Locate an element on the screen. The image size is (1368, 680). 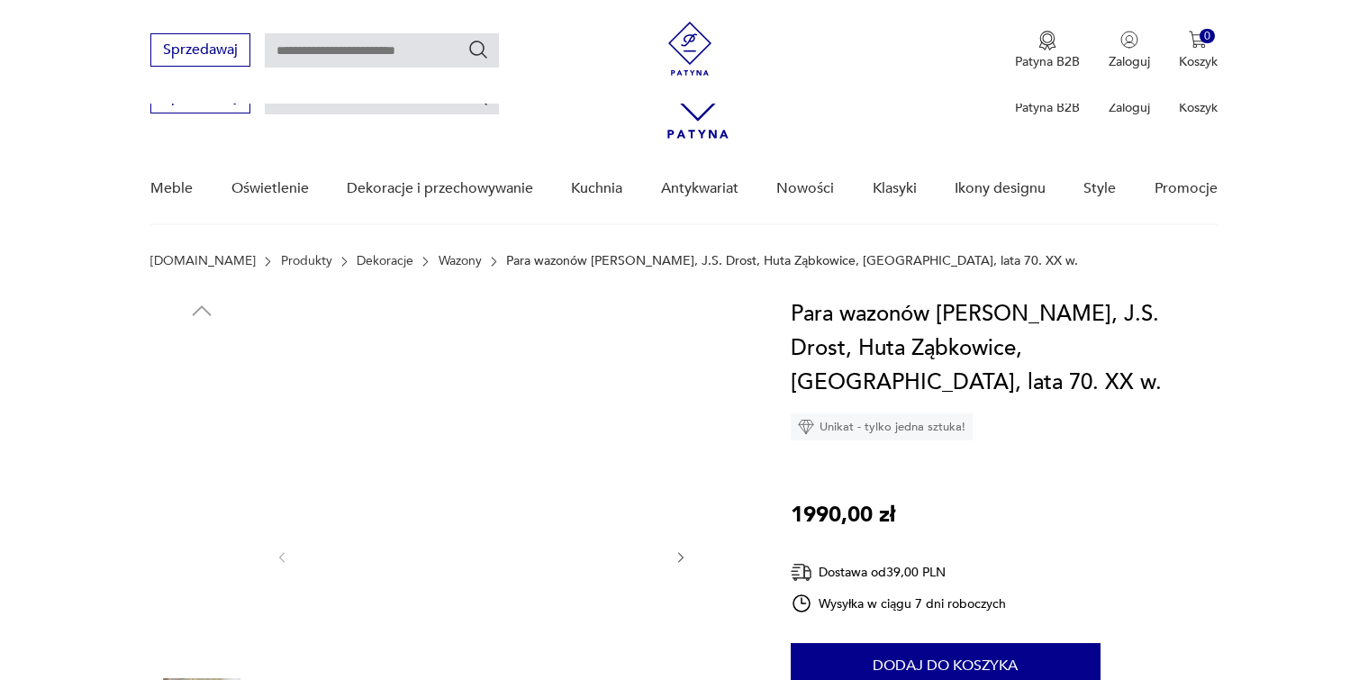
button: Zaloguj is located at coordinates (1129, 50).